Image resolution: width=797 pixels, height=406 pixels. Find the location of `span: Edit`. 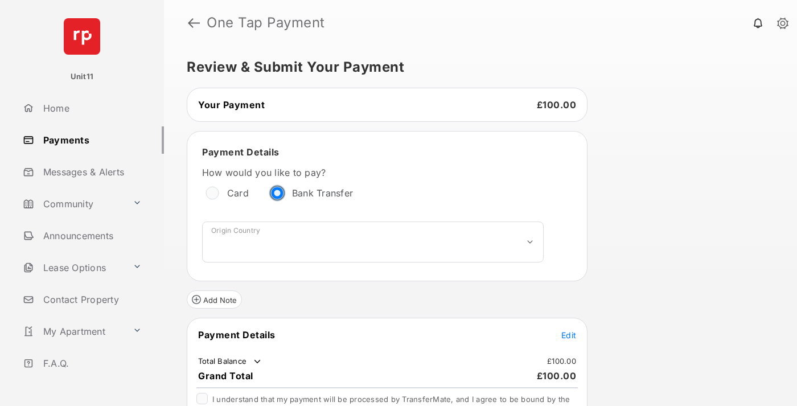

span: Edit is located at coordinates (569, 335).